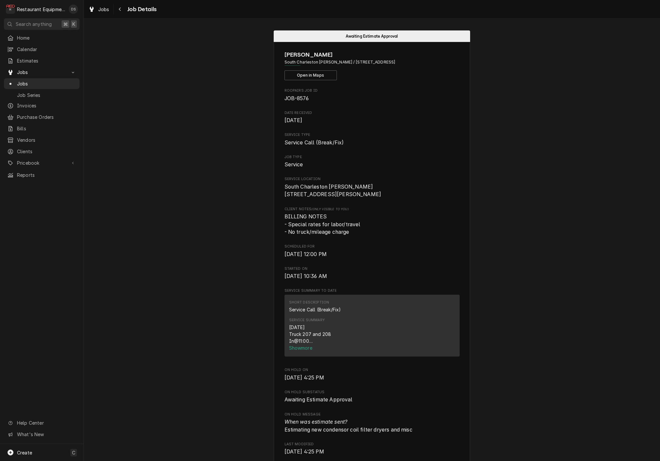  What do you see at coordinates (42, 140) in the screenshot?
I see `a: Vendors` at bounding box center [42, 140].